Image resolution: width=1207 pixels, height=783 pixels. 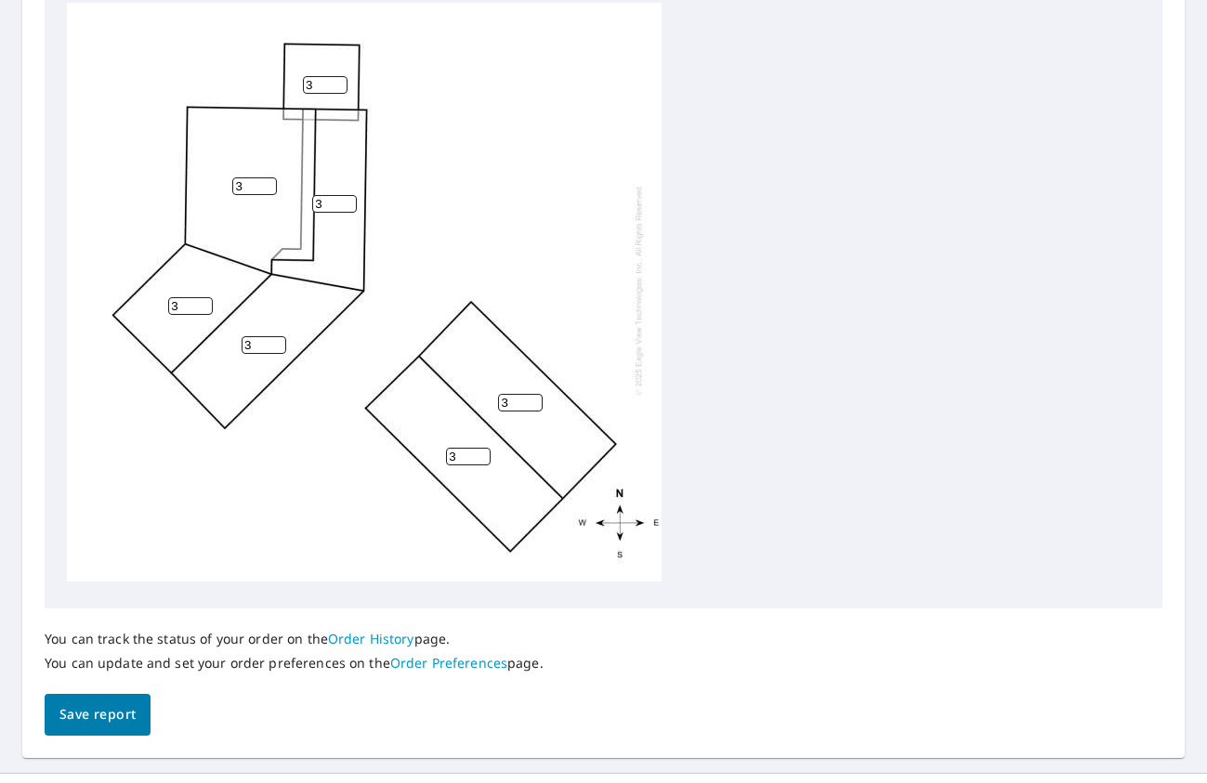 I want to click on p: You can update and set your order preferences on the page., so click(x=294, y=663).